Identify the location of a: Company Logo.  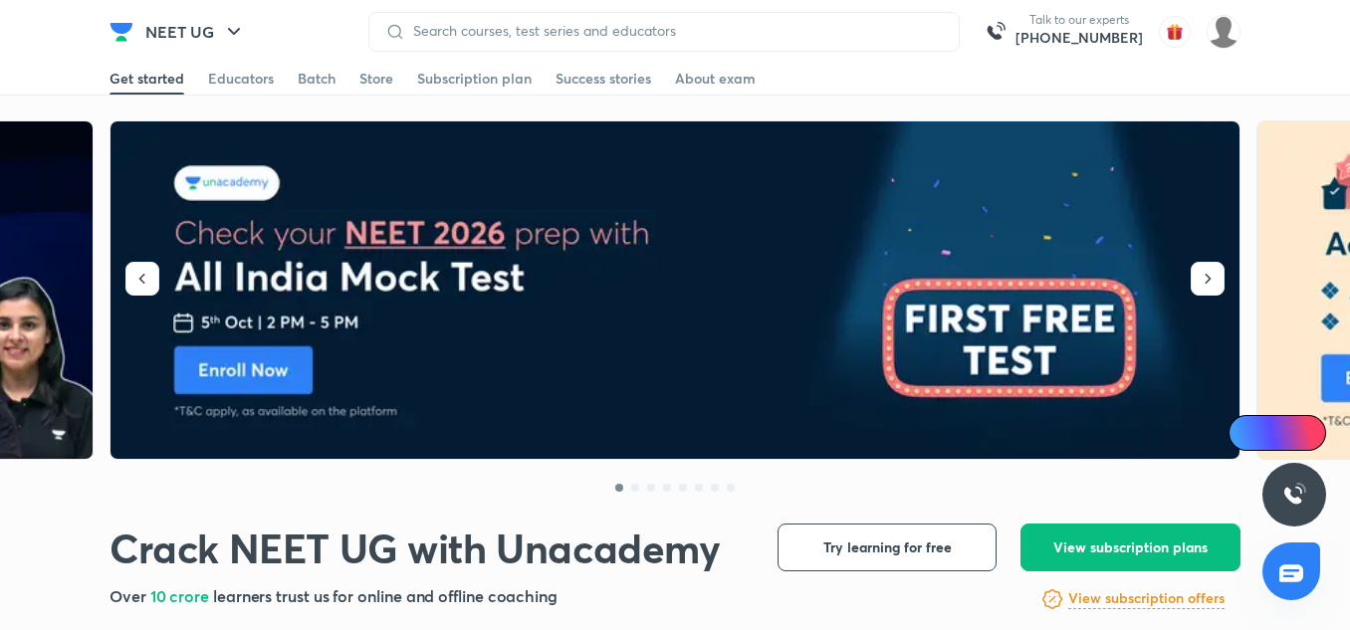
(121, 32).